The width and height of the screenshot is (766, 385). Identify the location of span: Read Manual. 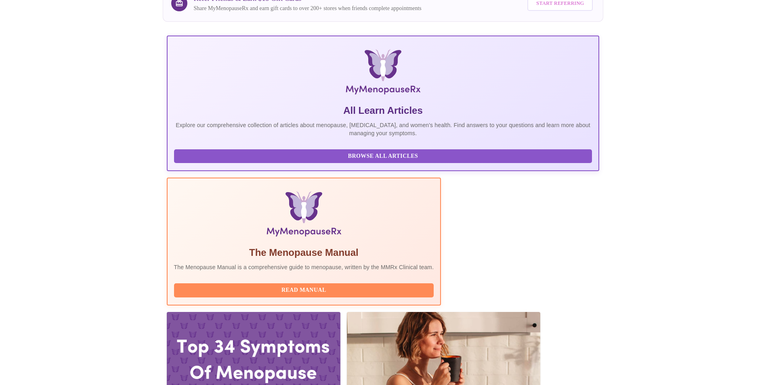
(304, 290).